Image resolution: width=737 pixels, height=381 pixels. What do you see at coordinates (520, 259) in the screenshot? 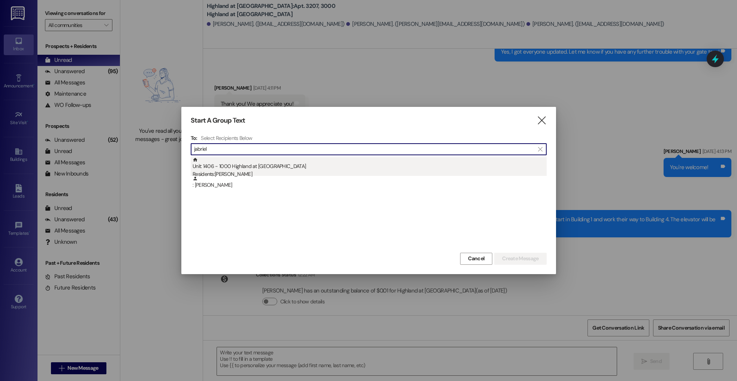
I see `button: Create Message` at bounding box center [520, 259].